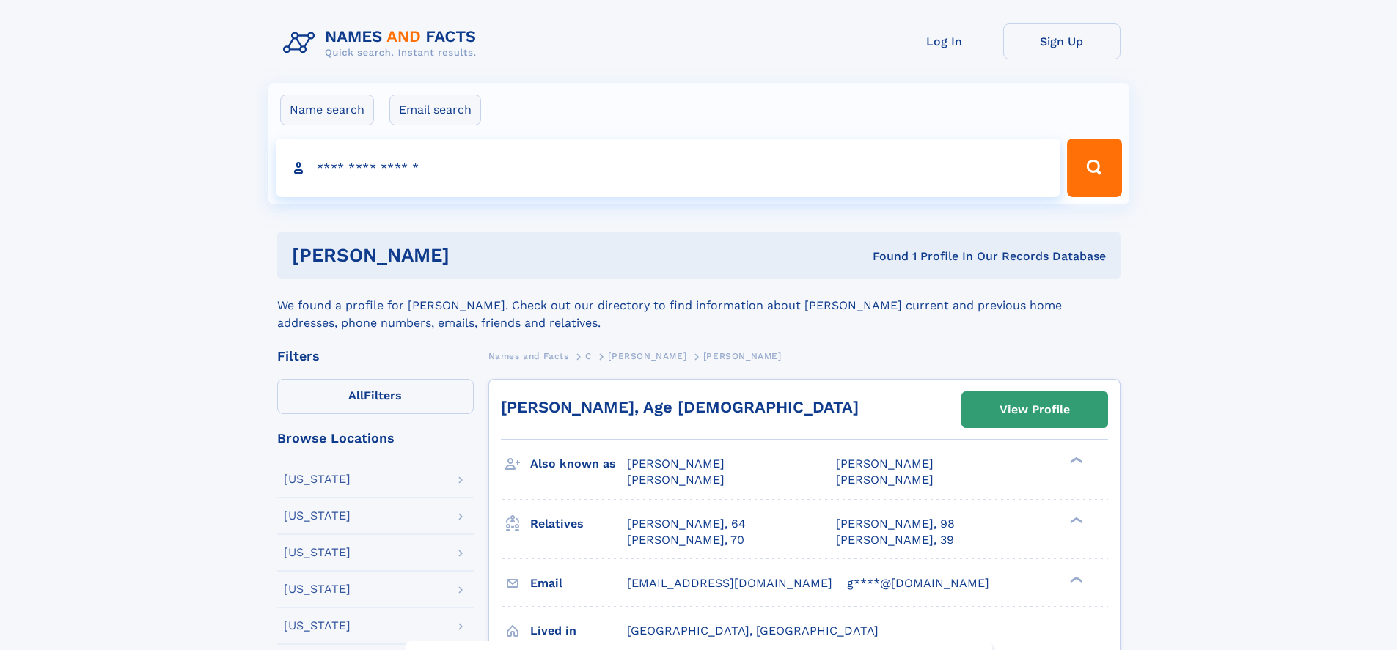  Describe the element at coordinates (883, 257) in the screenshot. I see `div: Found 1 Profile In Our Records Database` at that location.